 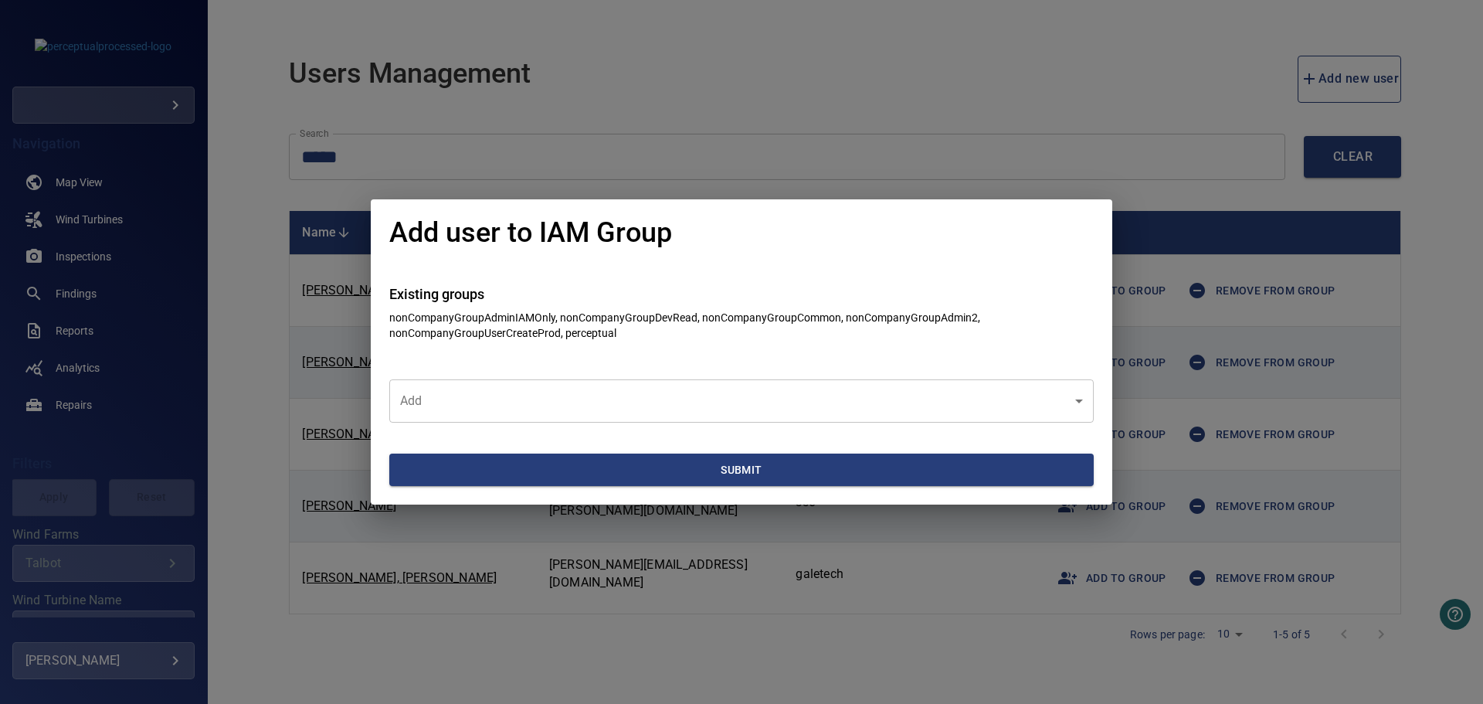 What do you see at coordinates (742, 325) in the screenshot?
I see `p: nonCompanyGroupAdminIAMOnly, nonCompanyGroupDevRead, nonCompanyGroupCommon, nonCompanyGroupAdmin2...` at bounding box center [742, 325].